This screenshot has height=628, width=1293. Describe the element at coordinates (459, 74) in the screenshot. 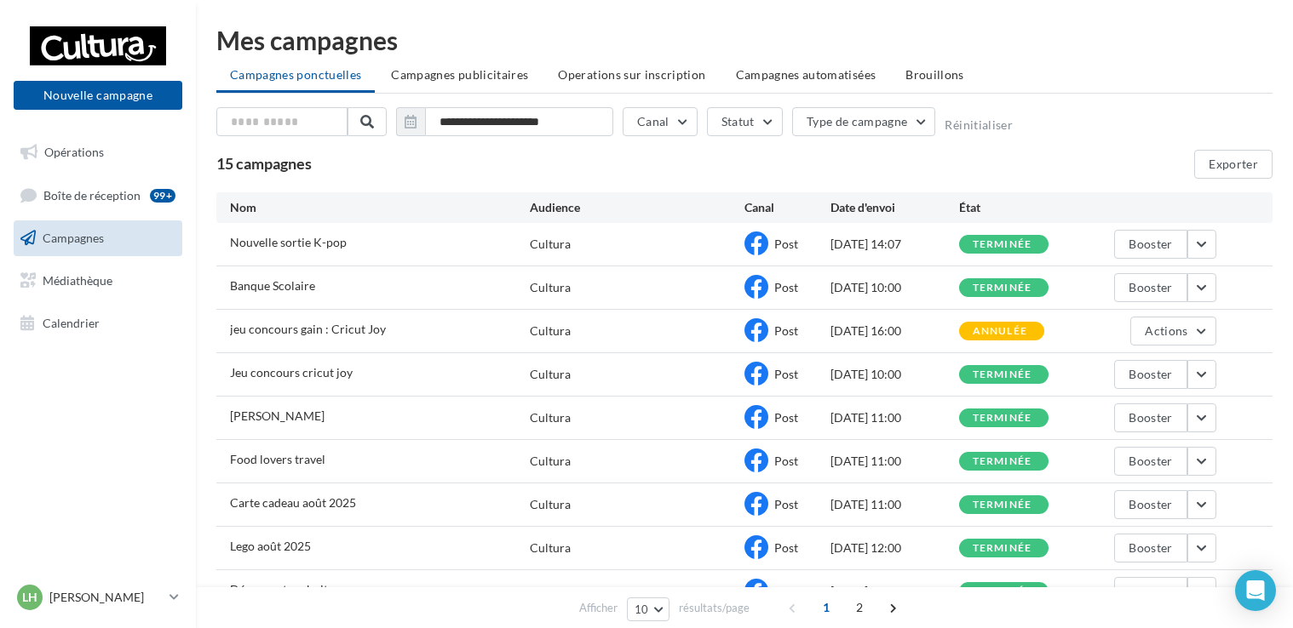

I see `span: Campagnes publicitaires` at that location.